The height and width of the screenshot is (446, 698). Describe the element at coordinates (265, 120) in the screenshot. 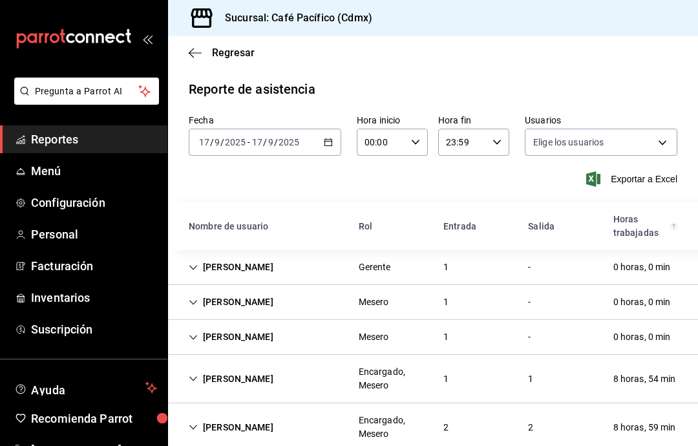

I see `label: Fecha` at that location.